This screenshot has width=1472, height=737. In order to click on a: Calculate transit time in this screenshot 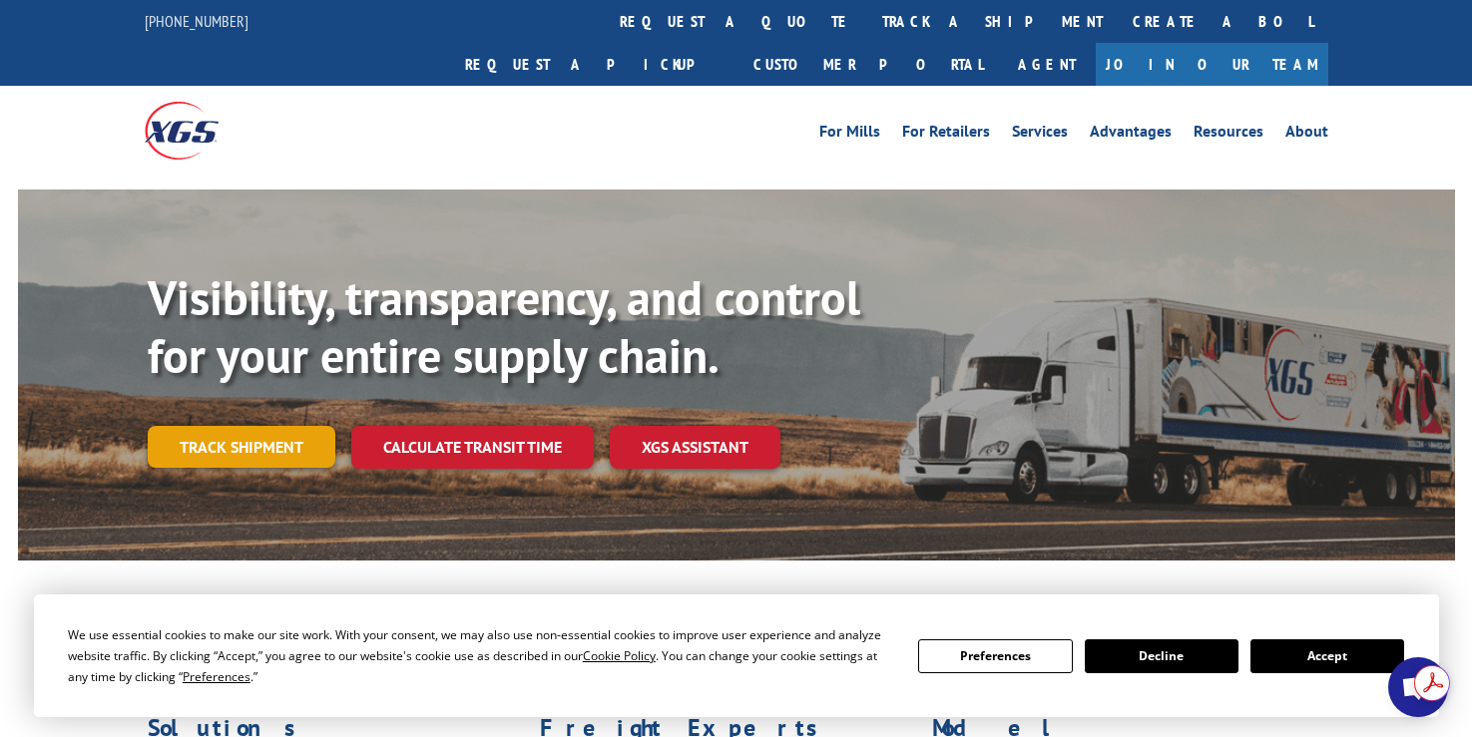, I will do `click(472, 447)`.